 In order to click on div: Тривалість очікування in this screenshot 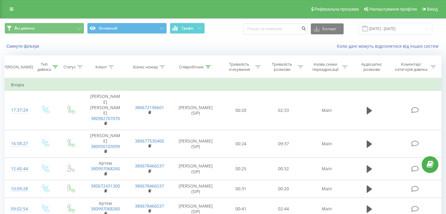, I will do `click(240, 67)`.